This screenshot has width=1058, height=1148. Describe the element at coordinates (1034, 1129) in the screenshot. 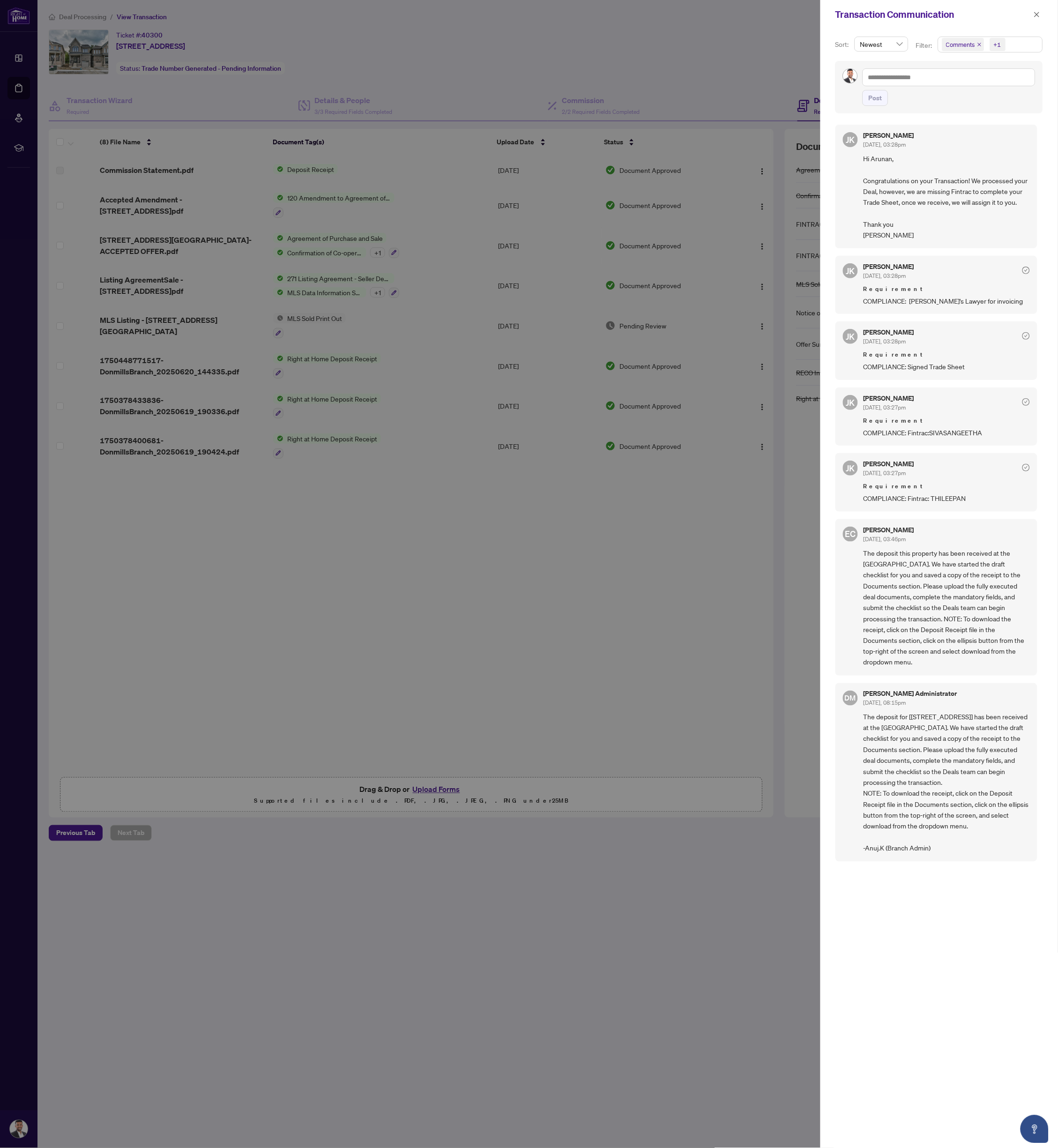

I see `button: Open asap` at that location.